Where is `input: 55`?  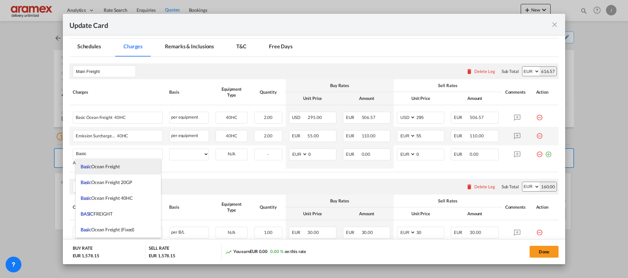 input: 55 is located at coordinates (430, 136).